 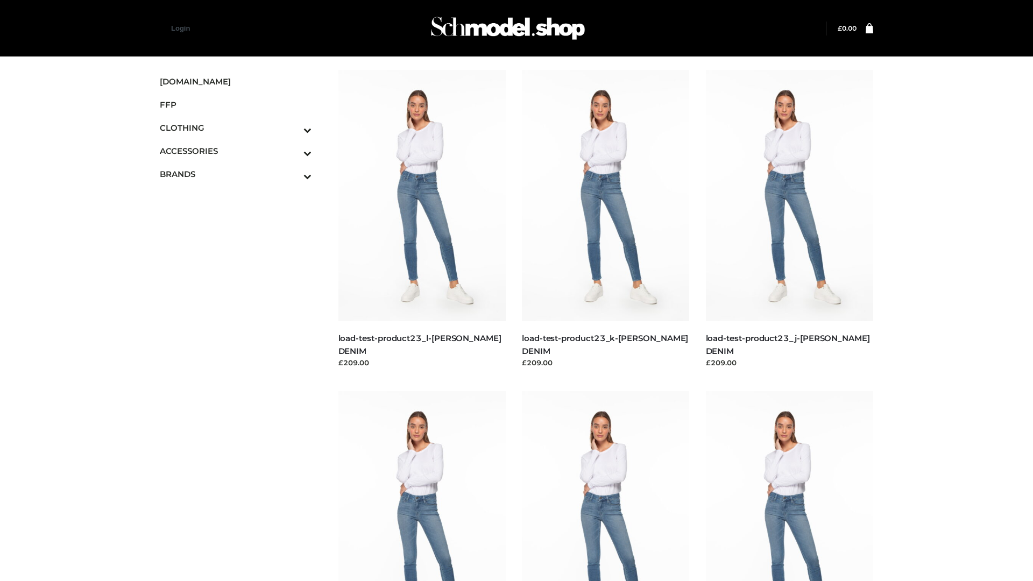 What do you see at coordinates (847, 28) in the screenshot?
I see `a: £0.00` at bounding box center [847, 28].